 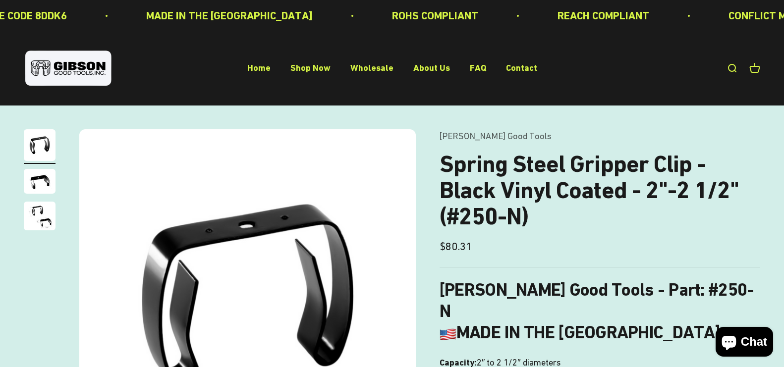 What do you see at coordinates (593, 15) in the screenshot?
I see `p: REACH COMPLIANT` at bounding box center [593, 15].